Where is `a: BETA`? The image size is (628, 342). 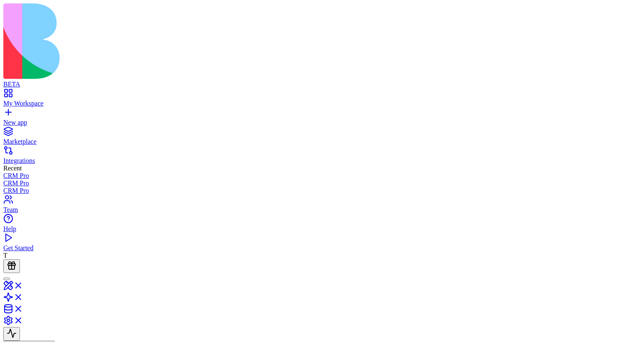 a: BETA is located at coordinates (314, 81).